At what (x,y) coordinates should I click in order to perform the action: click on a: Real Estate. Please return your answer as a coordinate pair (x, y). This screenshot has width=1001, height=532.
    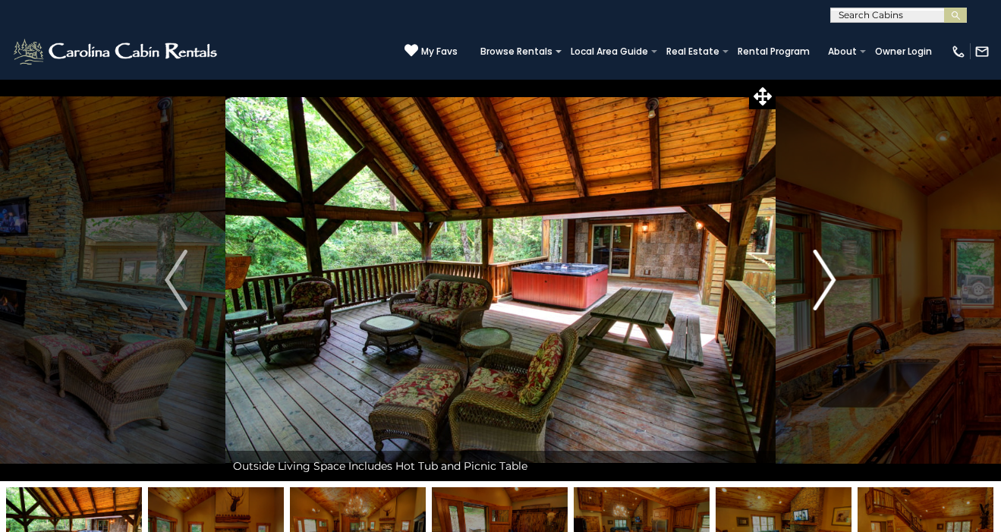
    Looking at the image, I should click on (693, 52).